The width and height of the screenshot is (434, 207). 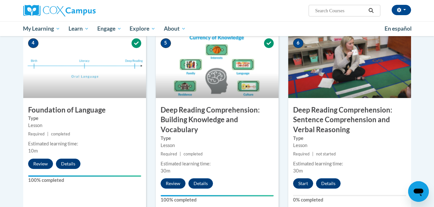 What do you see at coordinates (326, 154) in the screenshot?
I see `span: not started` at bounding box center [326, 154].